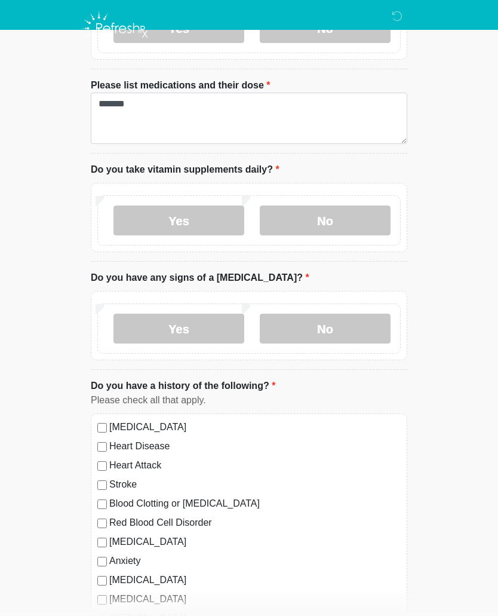 This screenshot has width=498, height=616. What do you see at coordinates (249, 401) in the screenshot?
I see `div: Please check all that apply.` at bounding box center [249, 401].